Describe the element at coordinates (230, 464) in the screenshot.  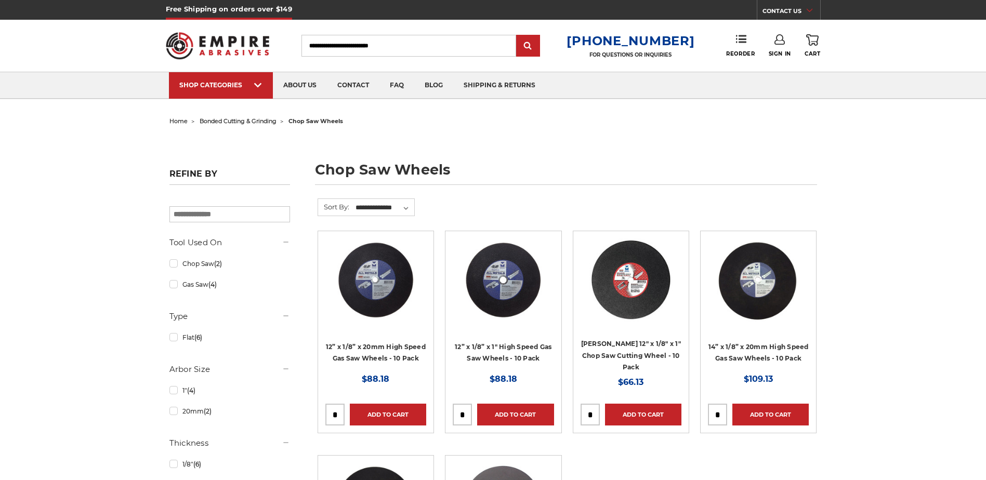
I see `a: 1/8"(6)` at that location.